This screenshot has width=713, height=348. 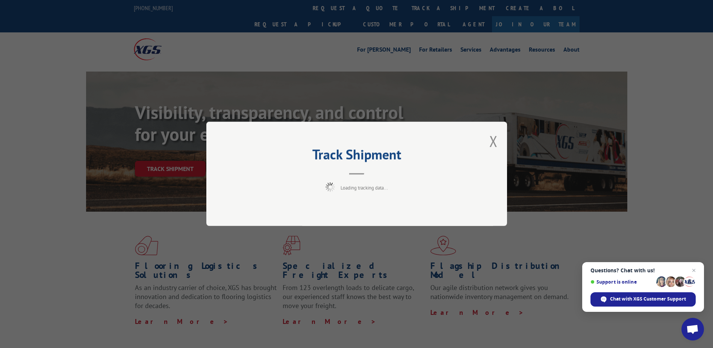 I want to click on span: Support is online, so click(x=622, y=281).